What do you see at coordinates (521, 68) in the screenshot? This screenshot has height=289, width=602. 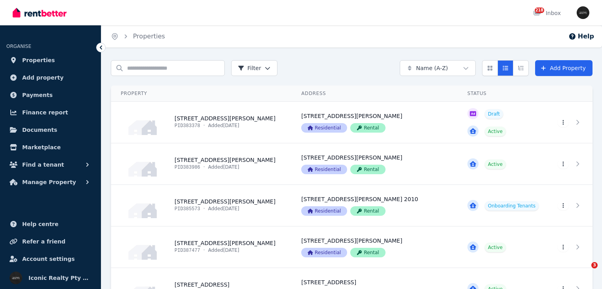 I see `button: Expanded list view` at bounding box center [521, 68].